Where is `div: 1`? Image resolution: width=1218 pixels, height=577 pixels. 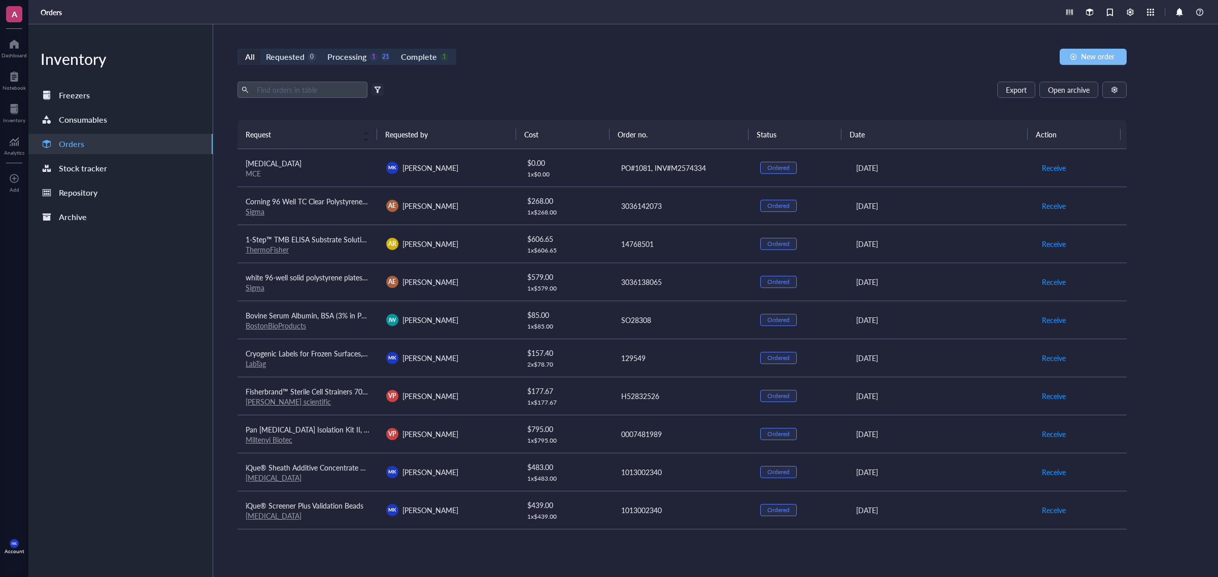
div: 1 is located at coordinates (373, 57).